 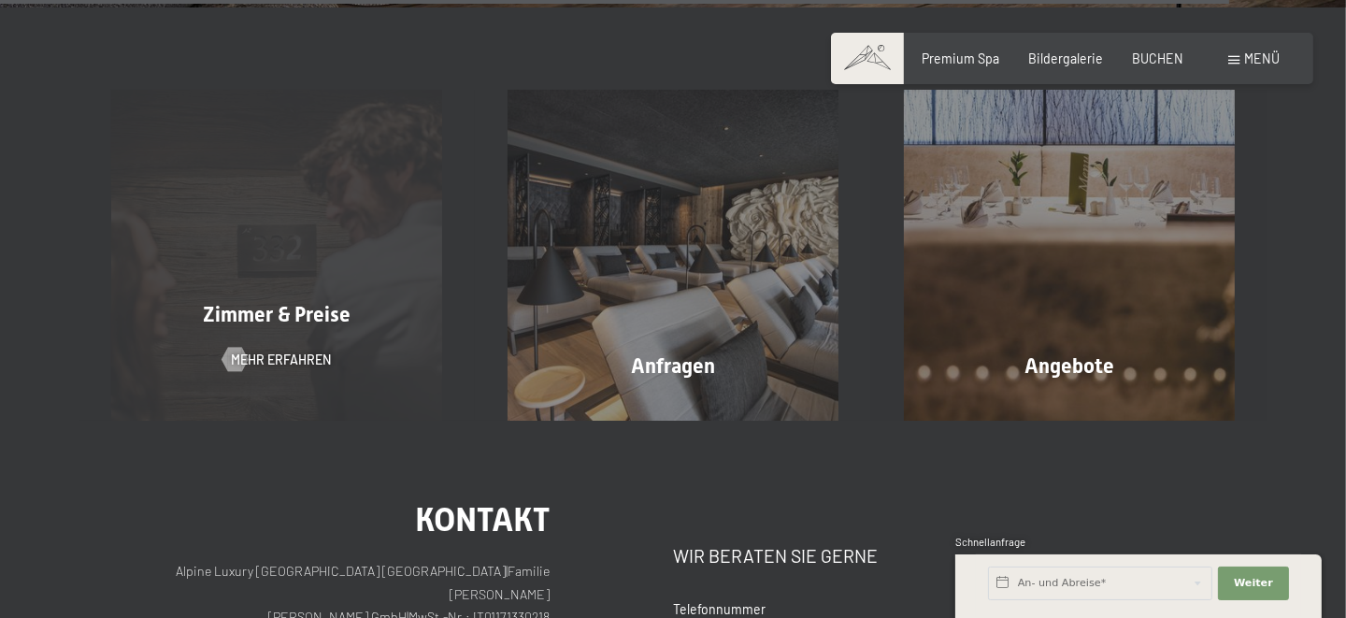 What do you see at coordinates (277, 254) in the screenshot?
I see `a: Neuheiten im Schwarzenstein Zimmer & Preise Mehr erfahren` at bounding box center [277, 254].